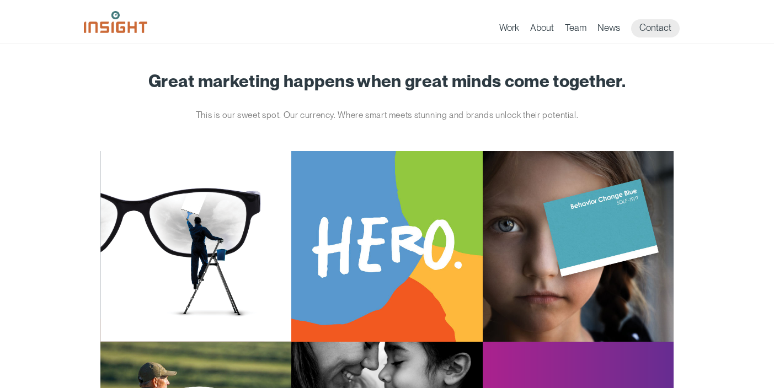 The width and height of the screenshot is (774, 388). I want to click on a: News, so click(608, 30).